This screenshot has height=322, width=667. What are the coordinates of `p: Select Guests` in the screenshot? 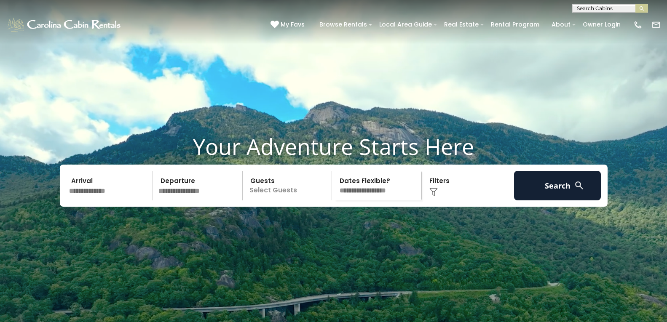 It's located at (289, 186).